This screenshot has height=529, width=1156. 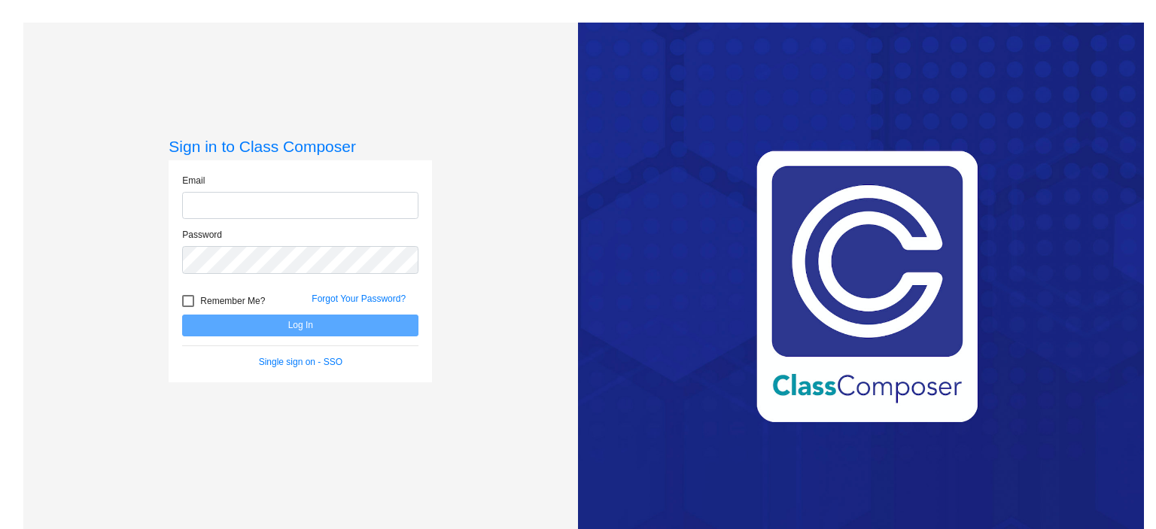 What do you see at coordinates (358, 299) in the screenshot?
I see `a: Forgot Your Password?` at bounding box center [358, 299].